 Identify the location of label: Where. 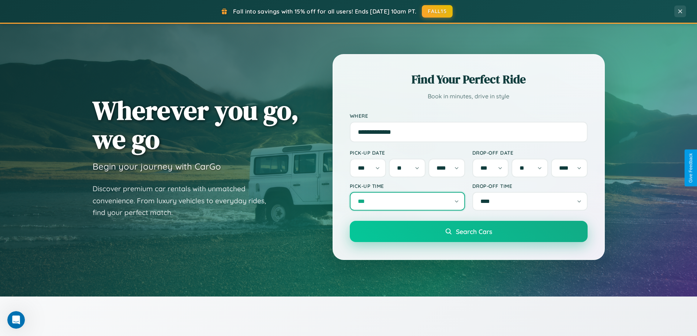
(469, 116).